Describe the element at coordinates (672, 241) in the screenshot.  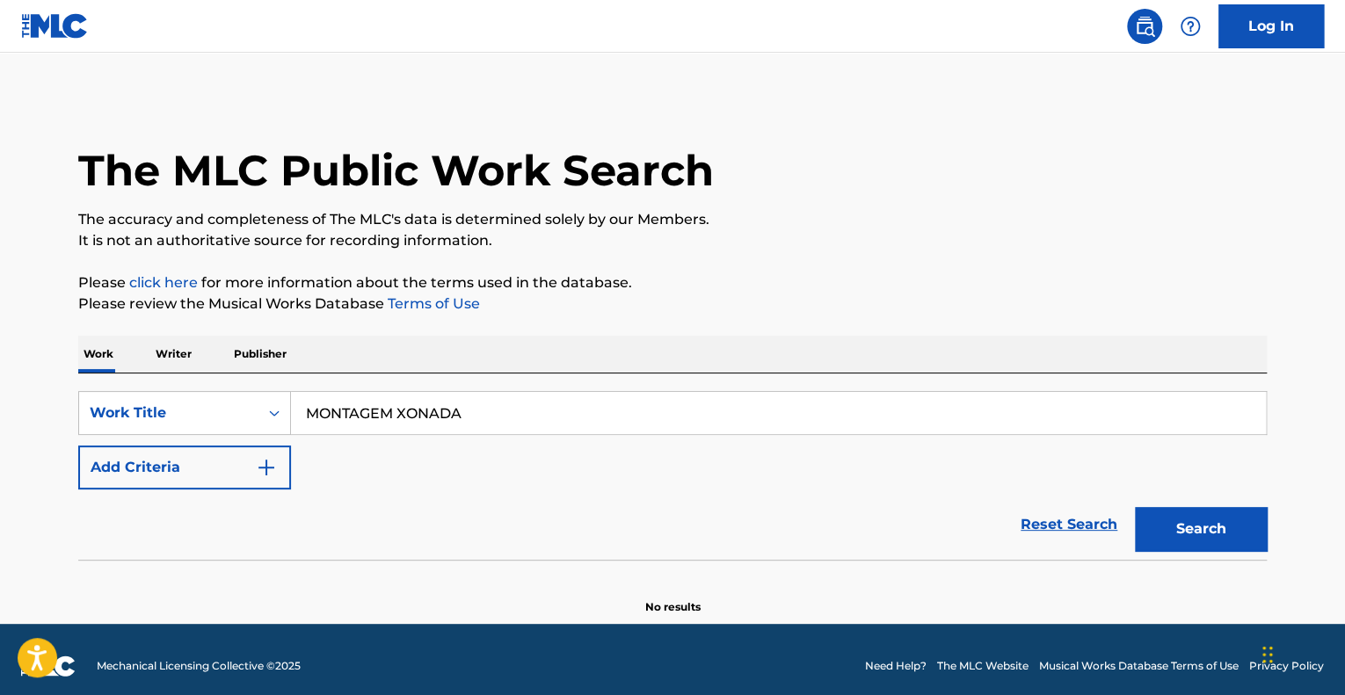
I see `p: It is not an authoritative source for recording information.` at that location.